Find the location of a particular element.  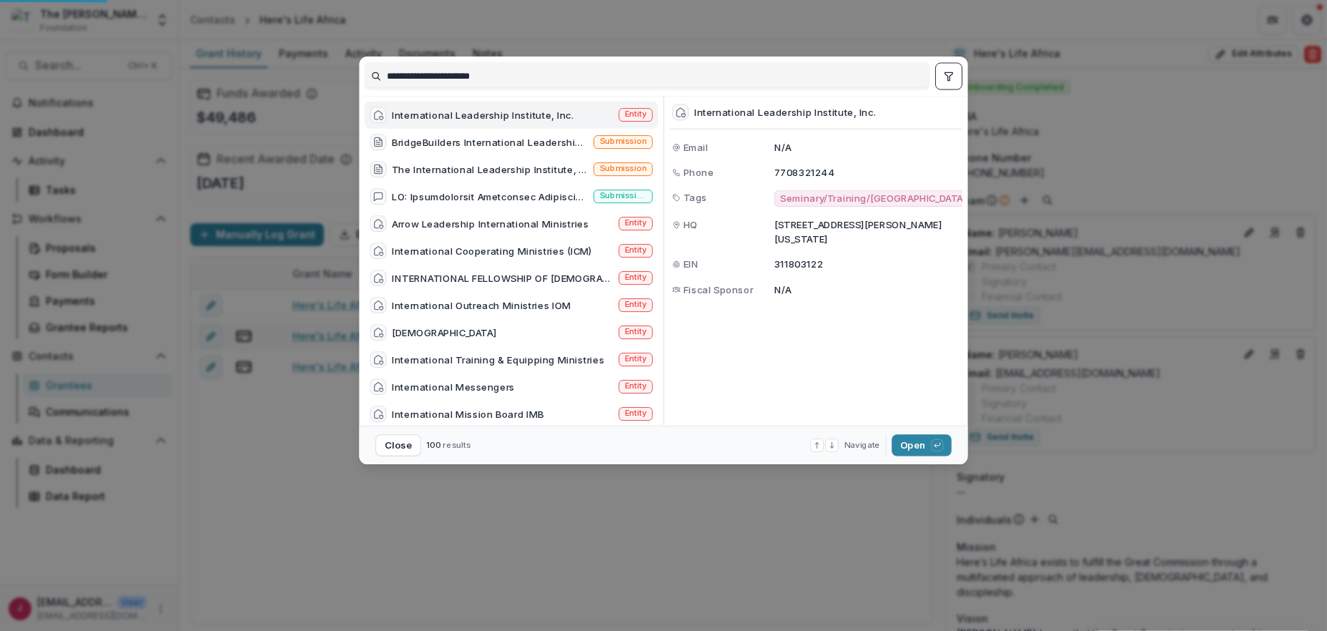

button: toggle filters is located at coordinates (949, 76).